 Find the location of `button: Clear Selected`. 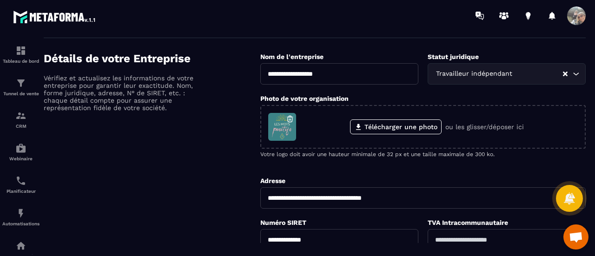

button: Clear Selected is located at coordinates (565, 74).